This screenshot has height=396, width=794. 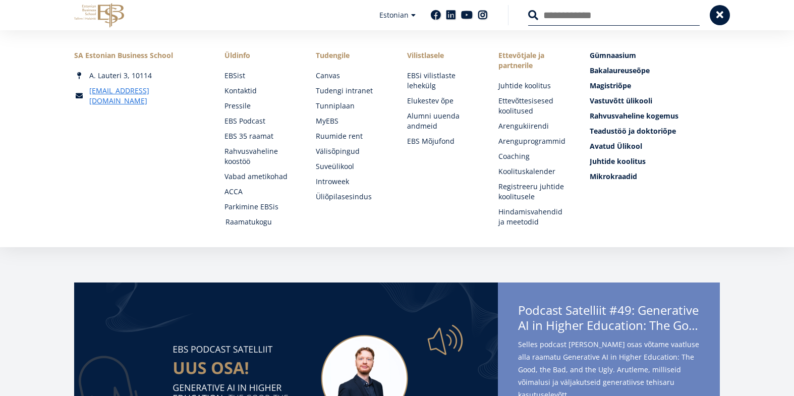 I want to click on a: Elukestev õpe, so click(x=442, y=101).